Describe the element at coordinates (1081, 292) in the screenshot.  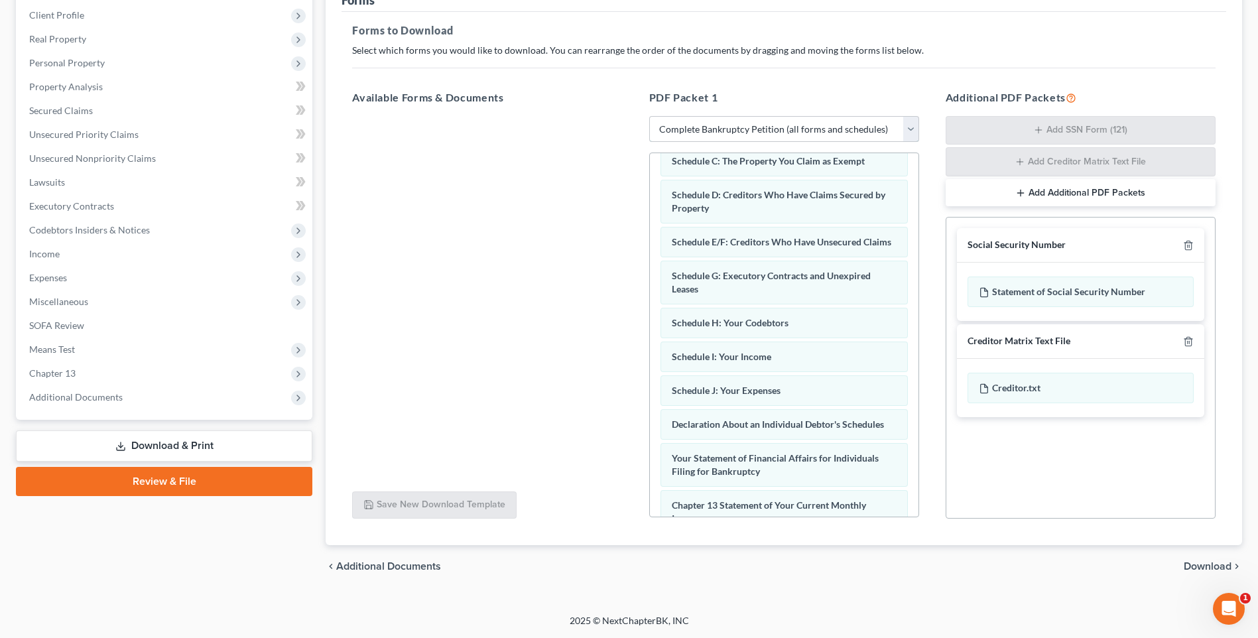
I see `div: Statement of Social Security Number` at that location.